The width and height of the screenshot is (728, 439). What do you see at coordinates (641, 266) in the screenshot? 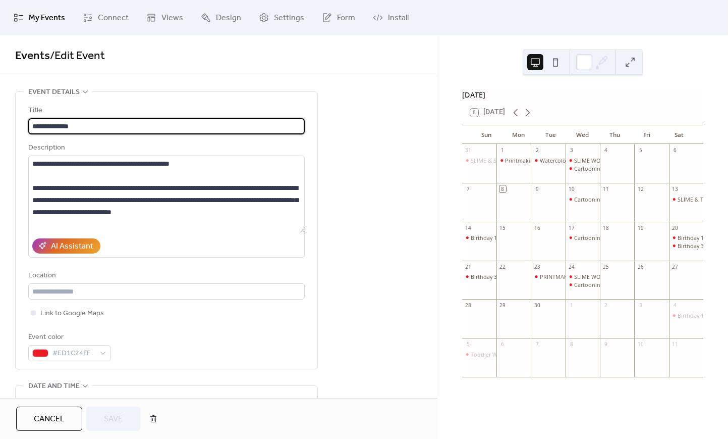
I see `div: 26` at bounding box center [641, 266].